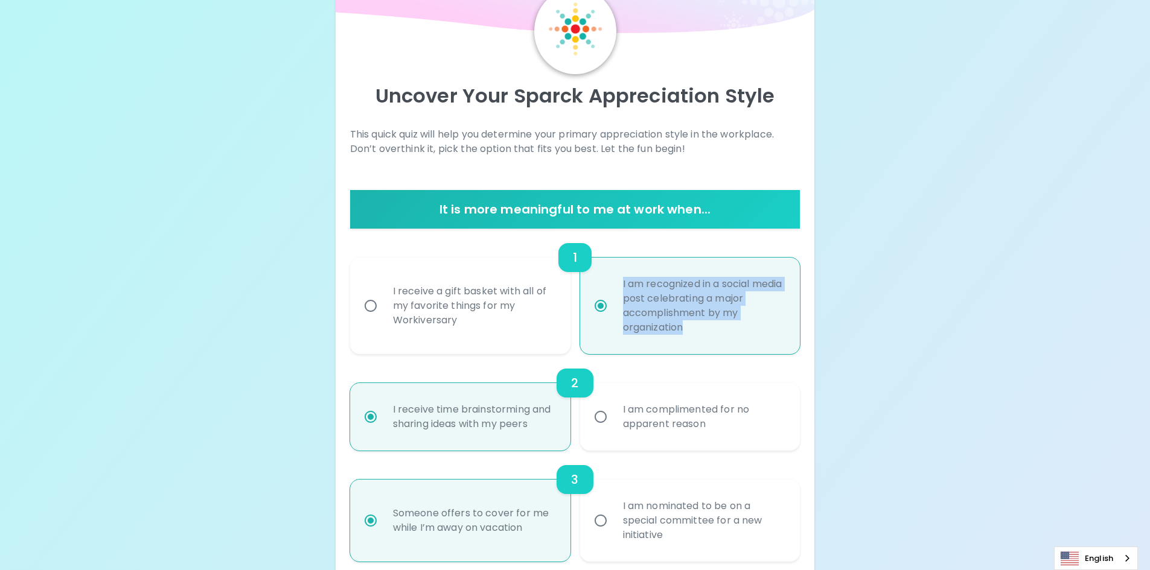  What do you see at coordinates (575, 209) in the screenshot?
I see `h6: It is more meaningful to me at work when...` at bounding box center [575, 209].